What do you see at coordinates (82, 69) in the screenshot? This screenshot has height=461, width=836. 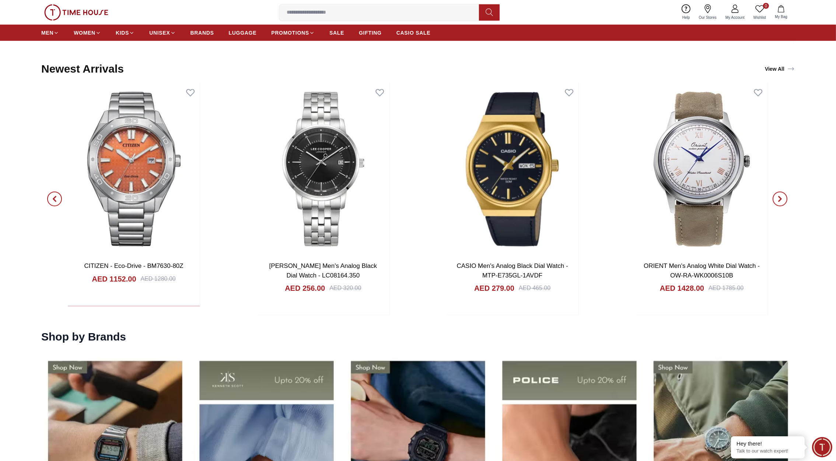 I see `h2: Newest Arrivals` at bounding box center [82, 69].